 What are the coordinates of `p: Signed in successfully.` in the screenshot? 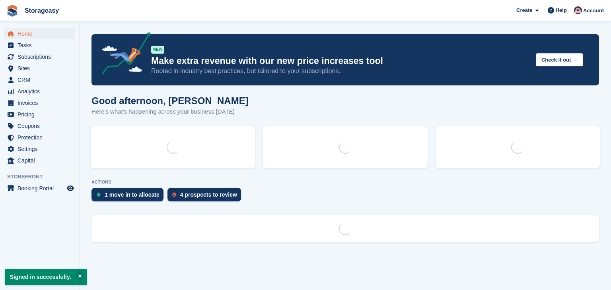 It's located at (46, 277).